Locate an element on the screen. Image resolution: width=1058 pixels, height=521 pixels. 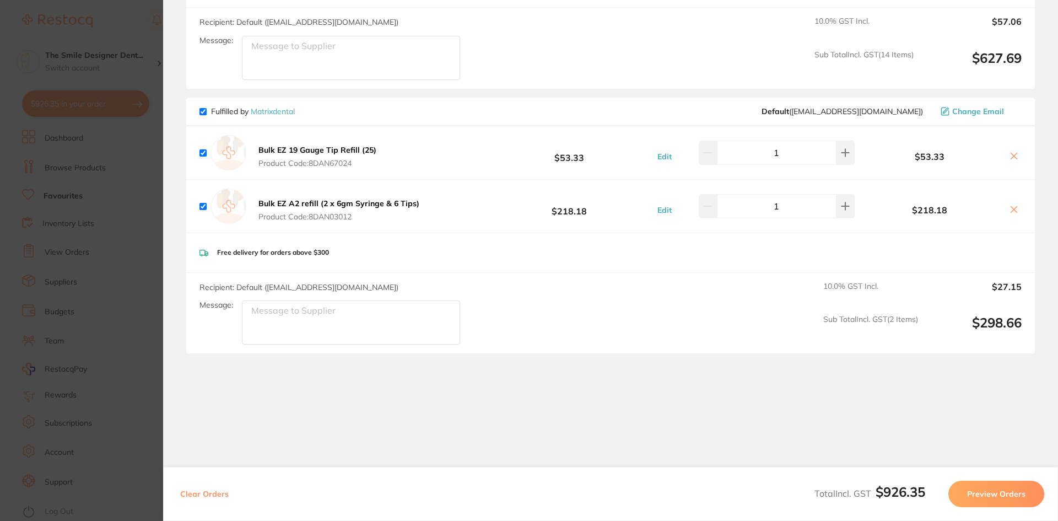
span: Change Email is located at coordinates (979, 111).